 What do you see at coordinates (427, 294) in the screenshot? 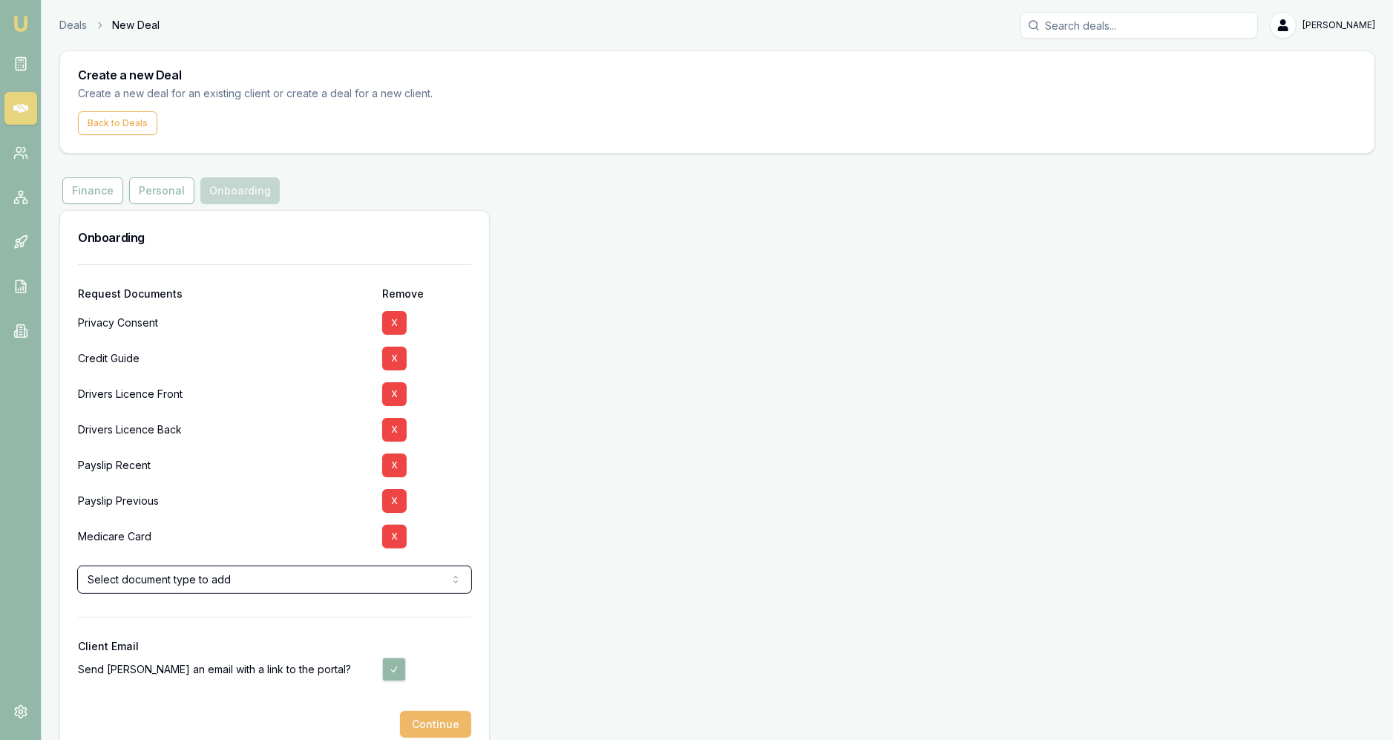
I see `div: Remove` at bounding box center [427, 294].